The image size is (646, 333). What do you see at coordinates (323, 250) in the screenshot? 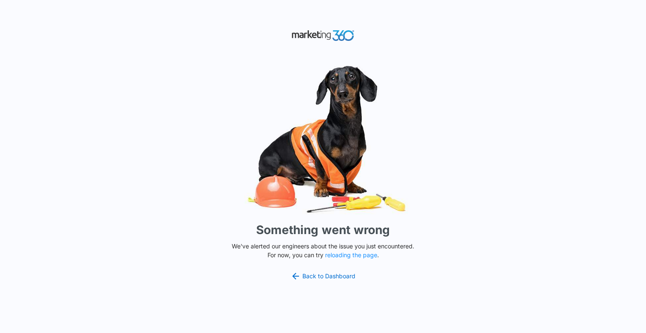
I see `p: We've alerted our engineers about the issue you just encountered. For now, you can try .` at bounding box center [323, 250].